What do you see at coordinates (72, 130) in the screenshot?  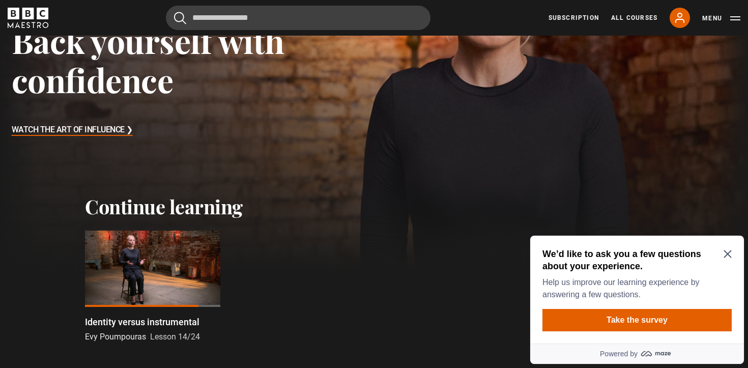 I see `h3: Watch The Art of Influence ❯` at bounding box center [72, 130].